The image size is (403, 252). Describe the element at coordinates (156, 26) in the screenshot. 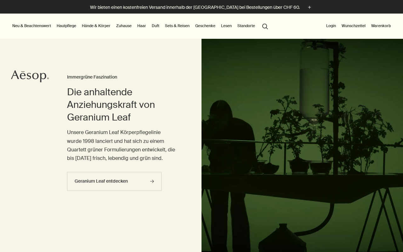

I see `a: Duft` at that location.